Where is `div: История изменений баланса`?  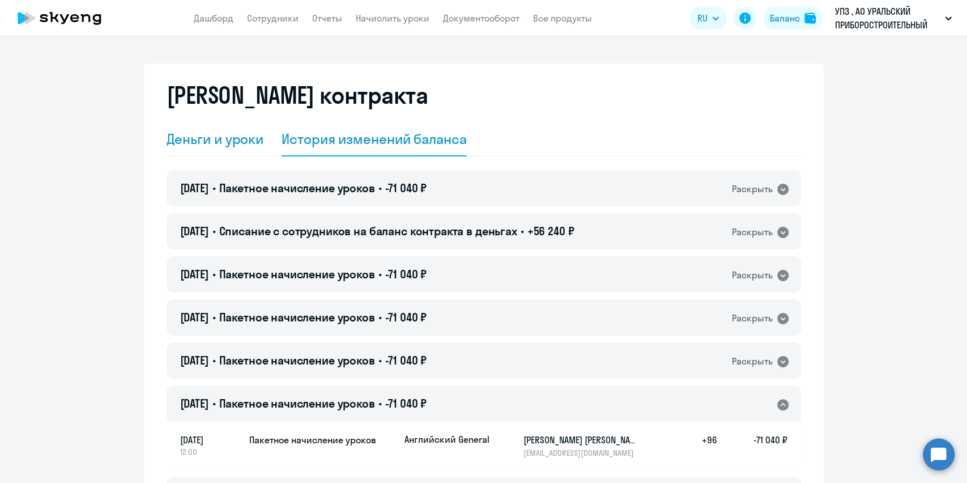 div: История изменений баланса is located at coordinates (374, 139).